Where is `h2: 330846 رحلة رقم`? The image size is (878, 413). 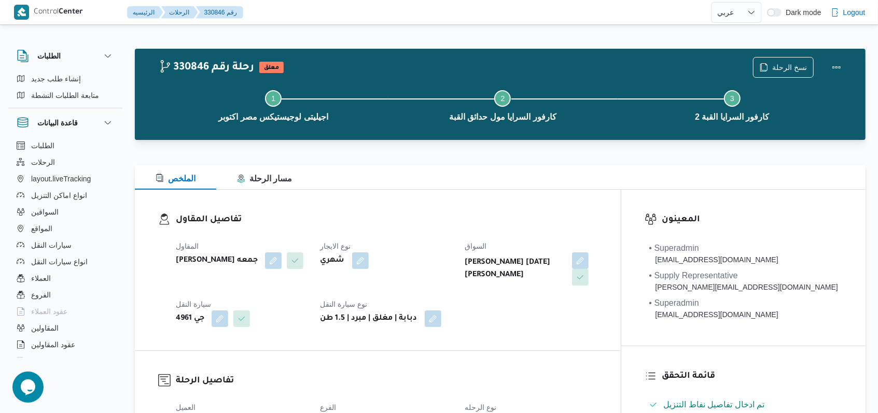 h2: 330846 رحلة رقم is located at coordinates (206, 68).